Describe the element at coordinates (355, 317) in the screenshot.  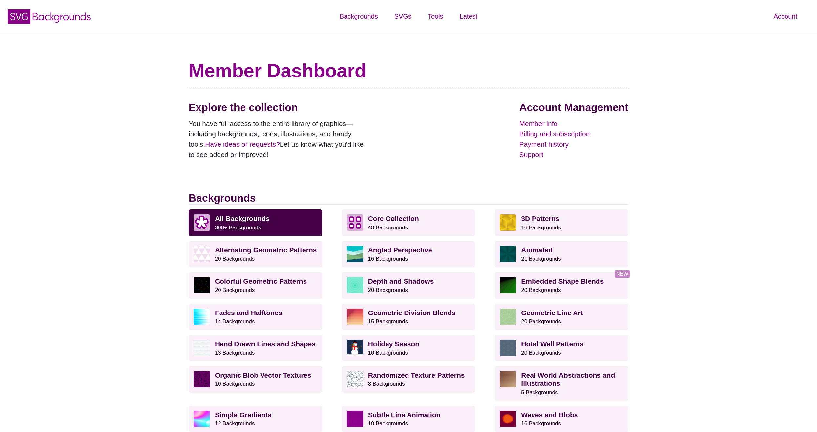
I see `img: red-to-yellow gradient large pixel grid` at that location.